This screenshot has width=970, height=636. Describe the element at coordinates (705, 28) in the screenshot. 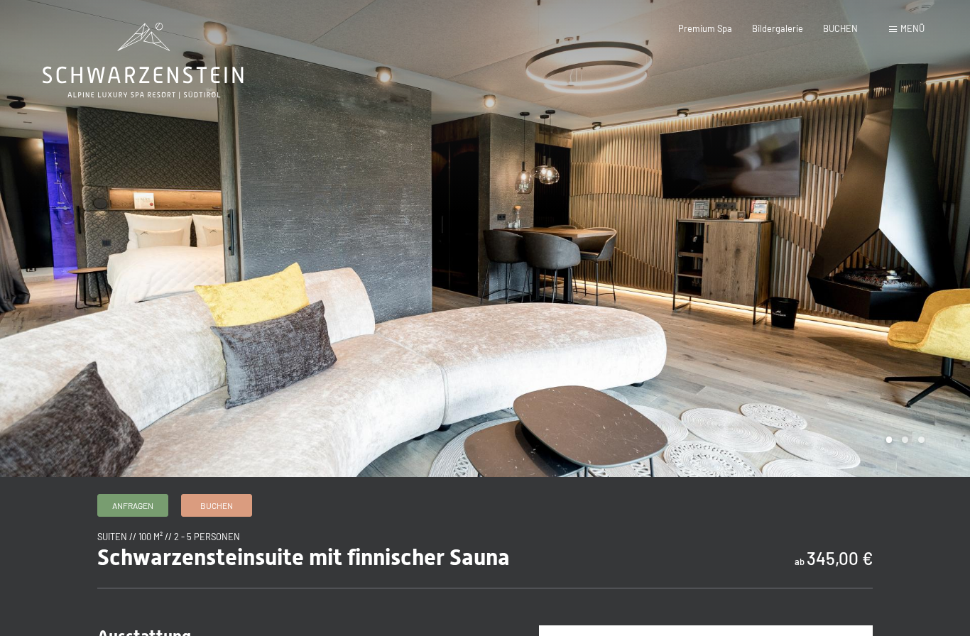

I see `a: Premium Spa` at that location.